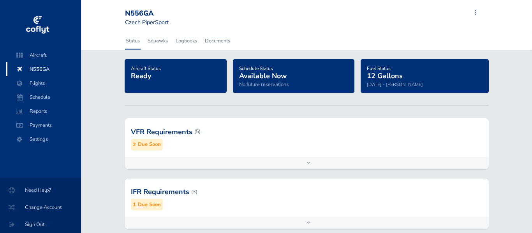 The height and width of the screenshot is (233, 532). Describe the element at coordinates (44, 69) in the screenshot. I see `span: N556GA` at that location.